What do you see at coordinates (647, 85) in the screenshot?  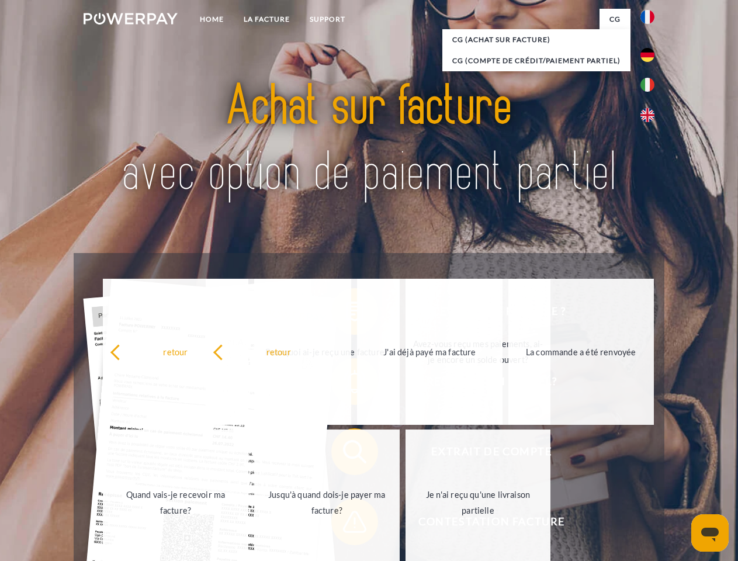 I see `img: it` at bounding box center [647, 85].